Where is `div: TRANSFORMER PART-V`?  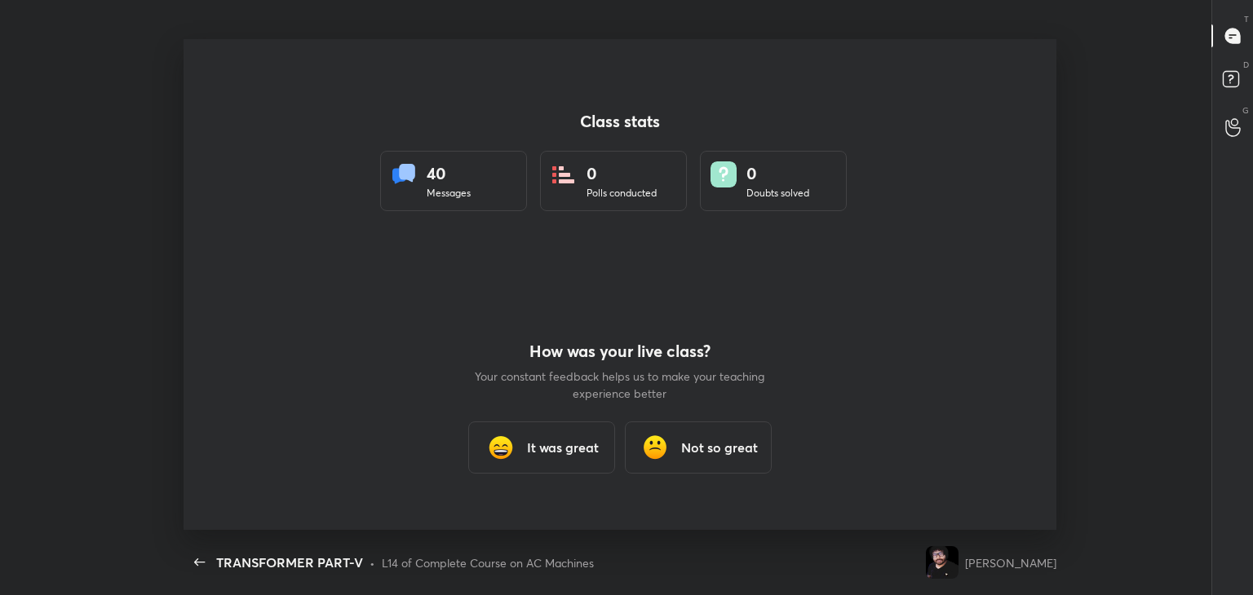 div: TRANSFORMER PART-V is located at coordinates (290, 563).